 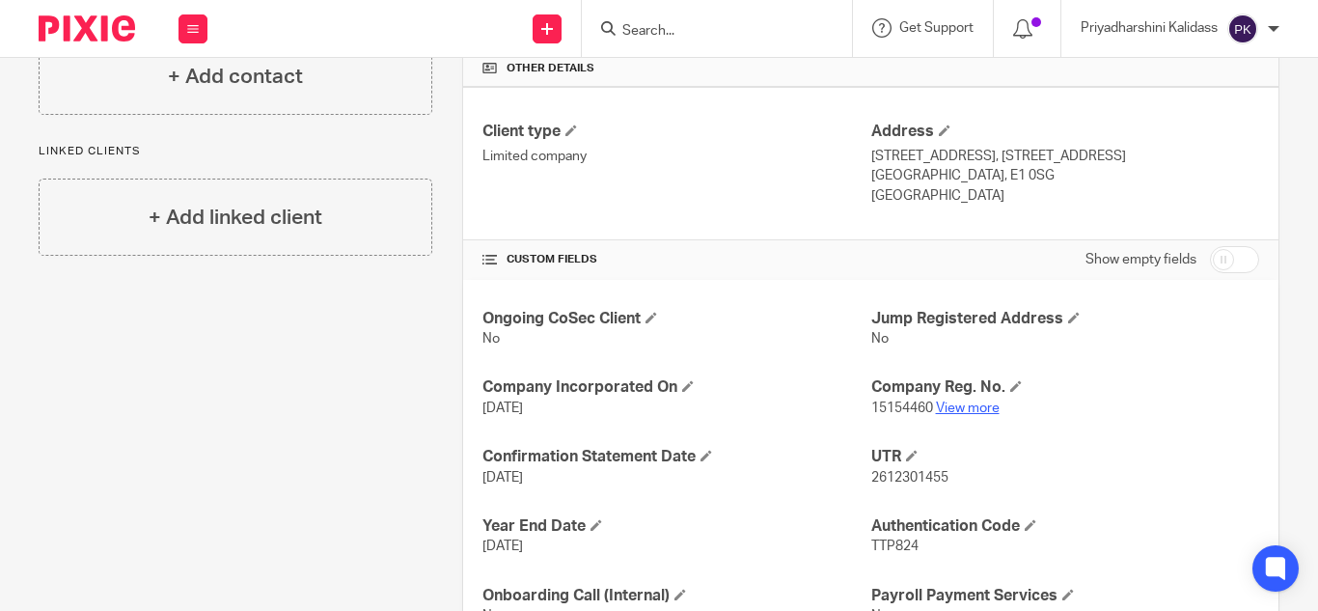 I want to click on p: Priyadharshini Kalidass, so click(x=1149, y=28).